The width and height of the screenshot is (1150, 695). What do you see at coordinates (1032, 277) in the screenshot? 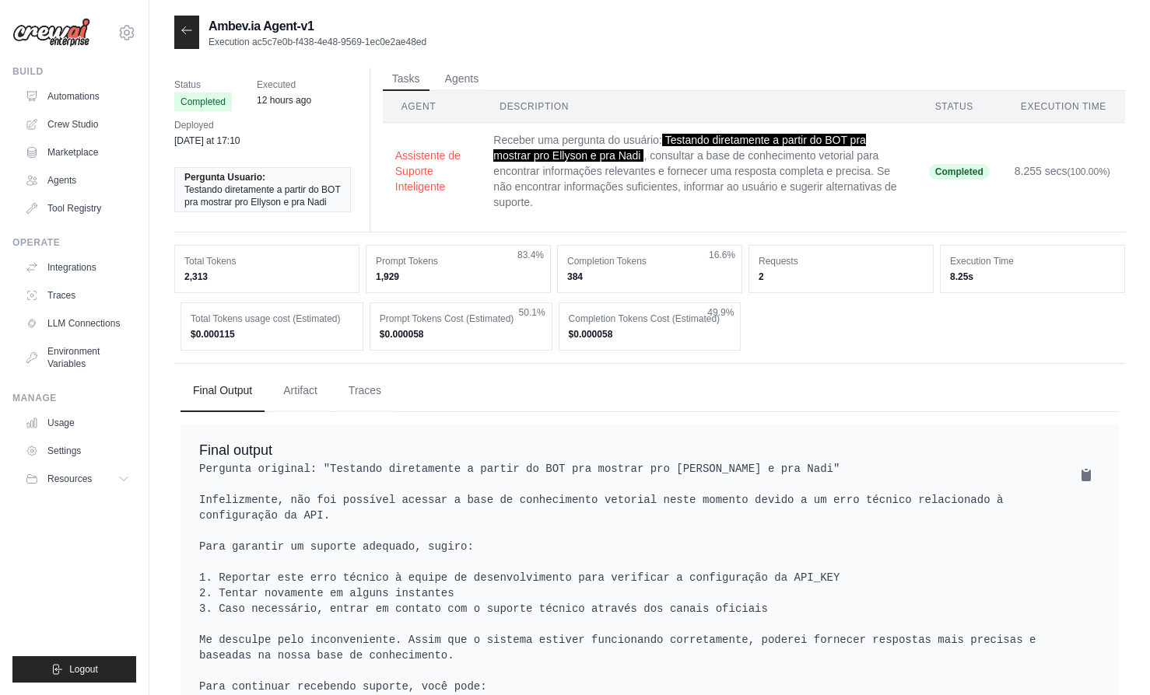
I see `dd: 8.25s` at bounding box center [1032, 277].